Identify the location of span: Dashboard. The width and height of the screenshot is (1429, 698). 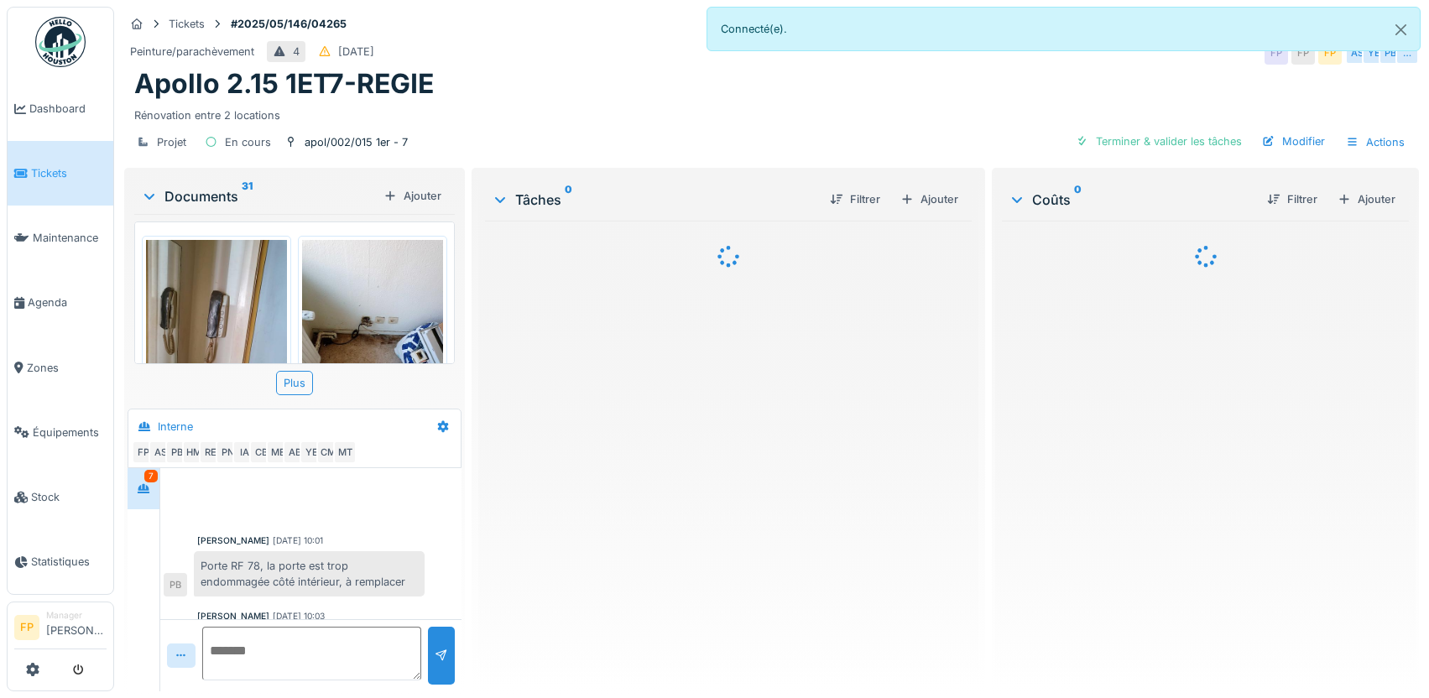
(68, 108).